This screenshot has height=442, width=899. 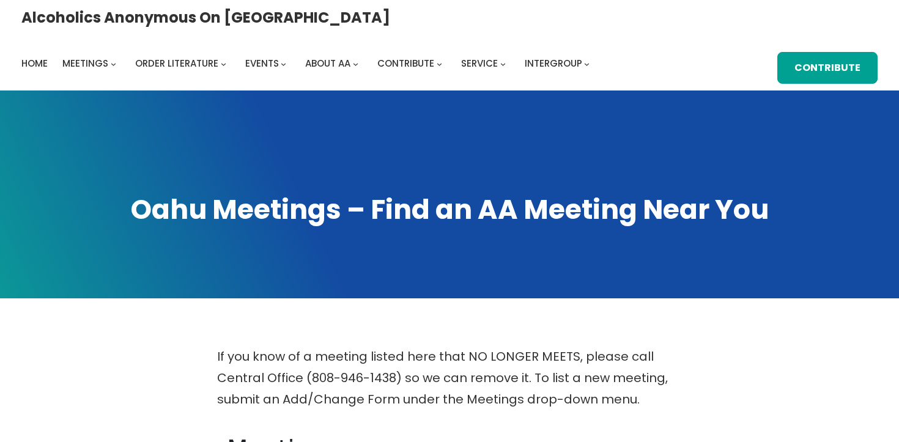 What do you see at coordinates (113, 63) in the screenshot?
I see `button: Meetings submenu` at bounding box center [113, 63].